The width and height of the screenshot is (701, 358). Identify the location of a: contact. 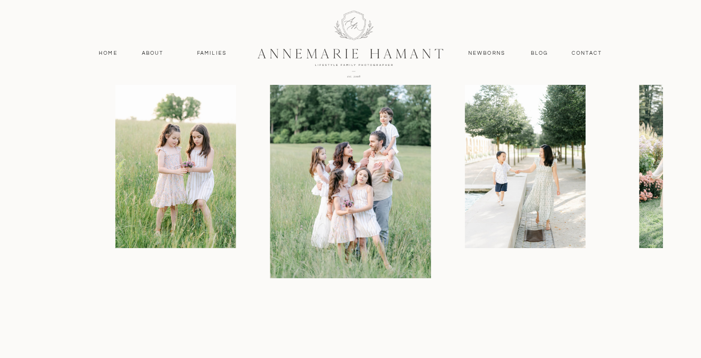
(586, 53).